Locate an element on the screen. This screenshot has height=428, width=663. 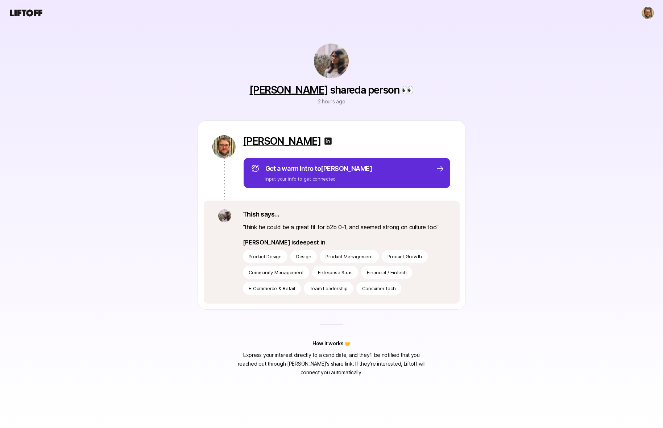
p: Product Design is located at coordinates (265, 256).